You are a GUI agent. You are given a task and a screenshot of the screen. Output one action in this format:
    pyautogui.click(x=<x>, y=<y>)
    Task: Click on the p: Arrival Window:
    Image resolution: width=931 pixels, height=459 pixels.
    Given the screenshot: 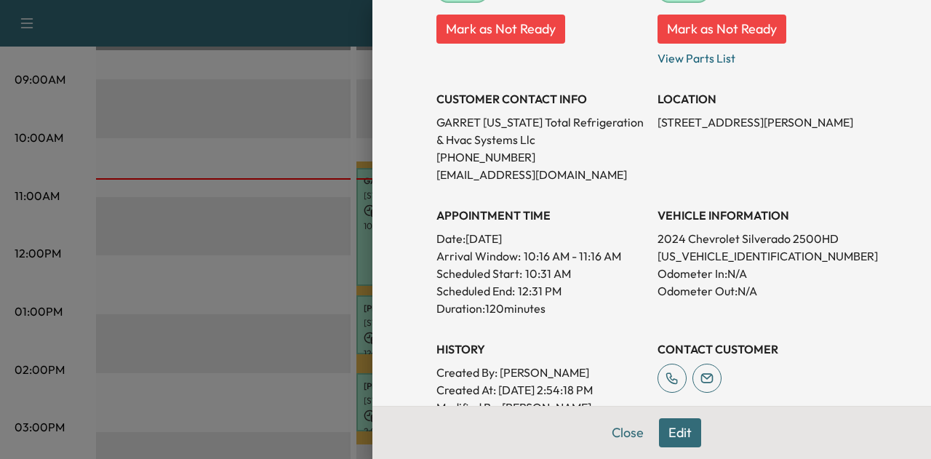 What is the action you would take?
    pyautogui.click(x=541, y=256)
    